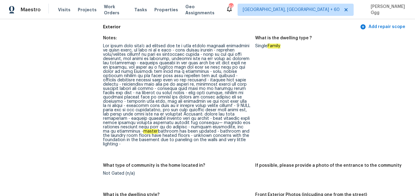  I want to click on span: Geo Assignments, so click(202, 10).